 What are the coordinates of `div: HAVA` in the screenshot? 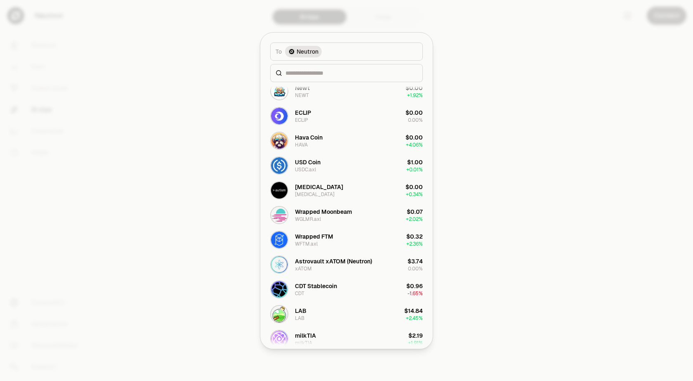 It's located at (301, 145).